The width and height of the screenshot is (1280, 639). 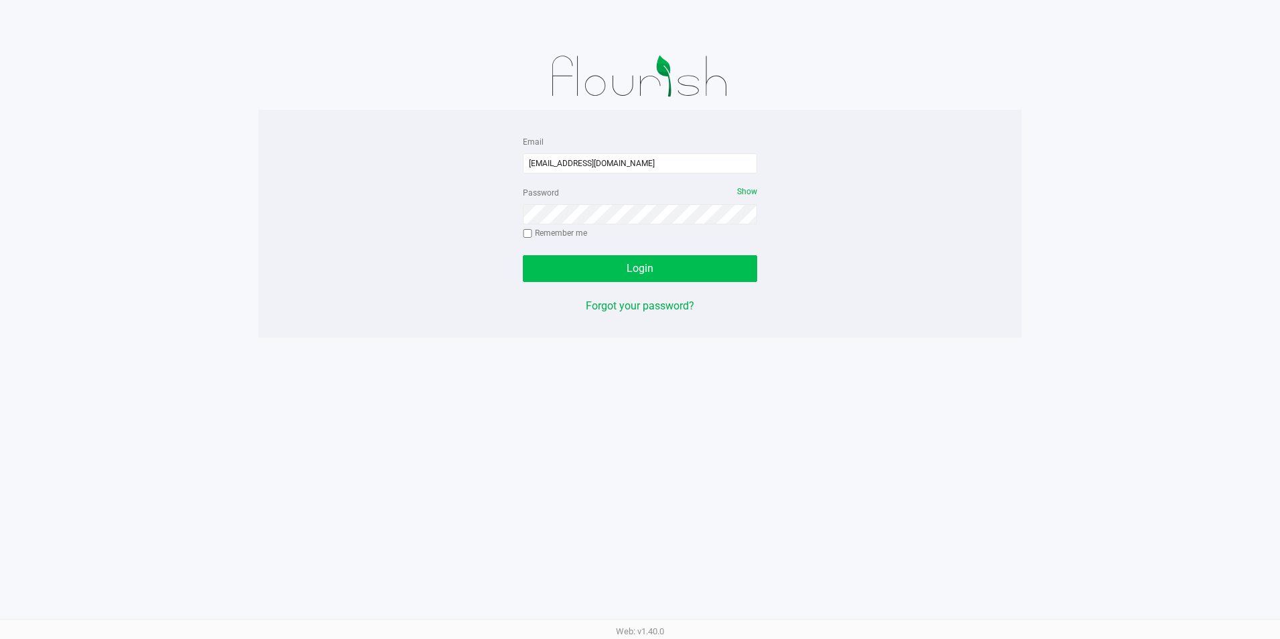 What do you see at coordinates (640, 268) in the screenshot?
I see `button: Login` at bounding box center [640, 268].